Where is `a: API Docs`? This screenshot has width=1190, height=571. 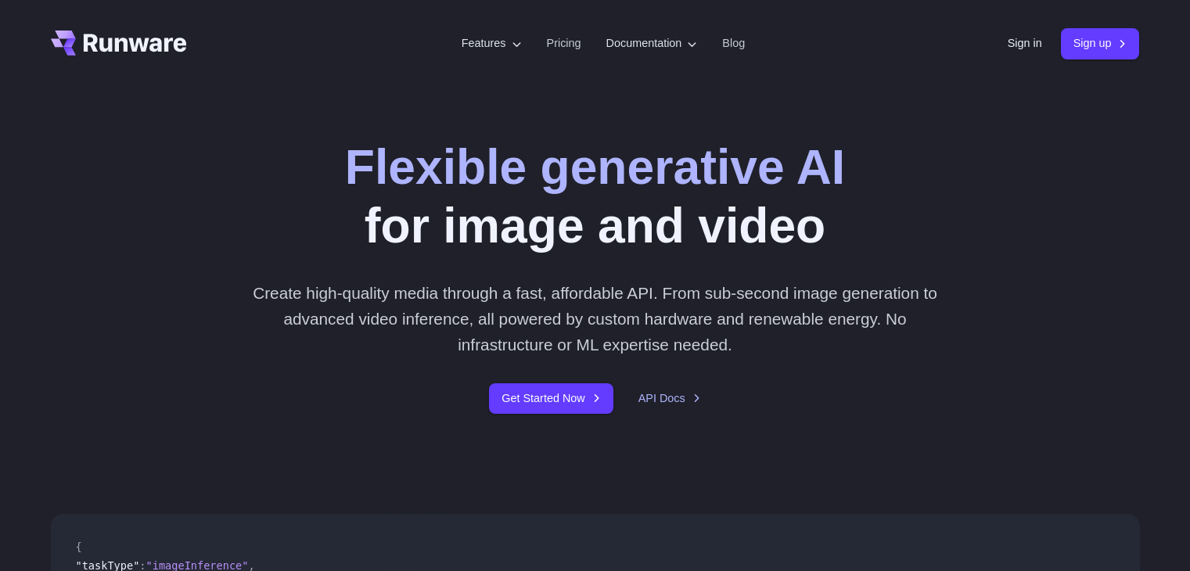 a: API Docs is located at coordinates (670, 398).